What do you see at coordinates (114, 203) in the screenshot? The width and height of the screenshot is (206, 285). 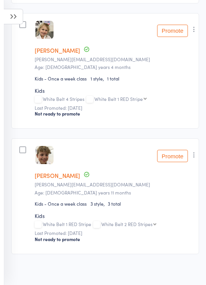 I see `span: 3 total` at bounding box center [114, 203].